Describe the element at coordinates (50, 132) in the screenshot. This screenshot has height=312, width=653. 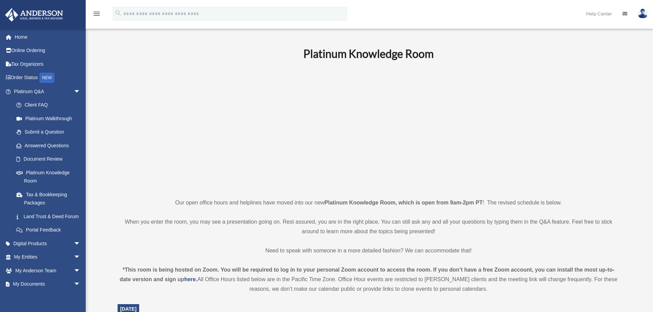
I see `a: Submit a Question` at that location.